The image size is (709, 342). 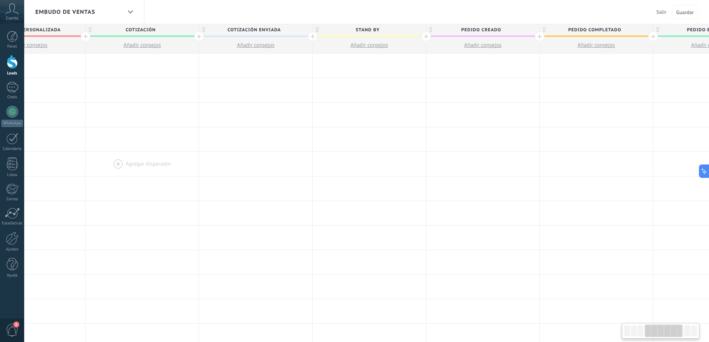 What do you see at coordinates (661, 12) in the screenshot?
I see `span: Salir` at bounding box center [661, 12].